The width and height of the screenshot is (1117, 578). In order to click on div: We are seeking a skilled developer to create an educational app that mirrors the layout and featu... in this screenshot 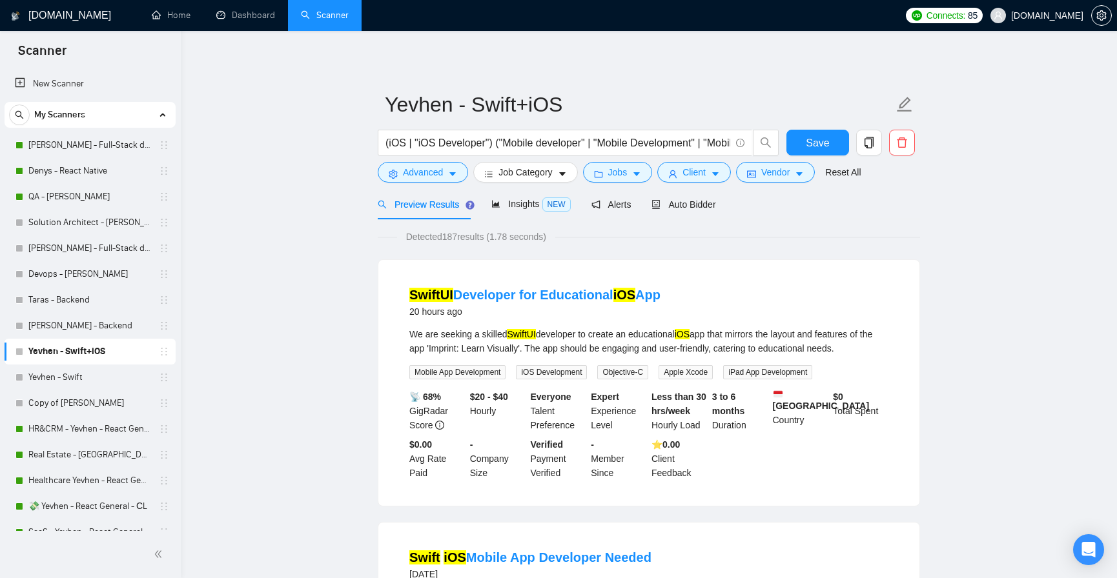, I will do `click(649, 342)`.